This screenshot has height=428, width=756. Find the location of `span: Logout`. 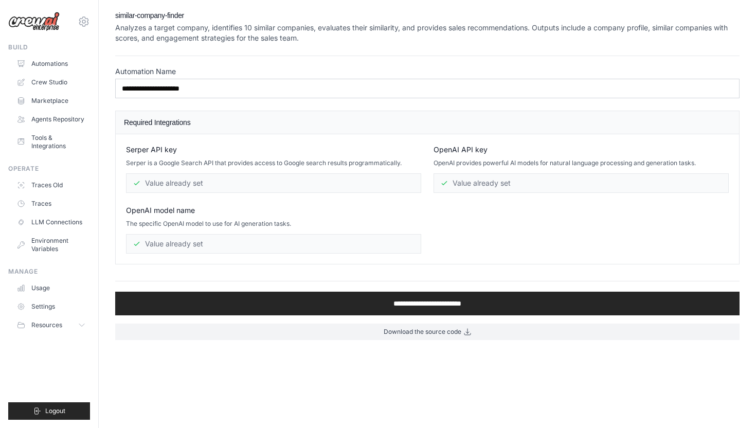

span: Logout is located at coordinates (55, 411).